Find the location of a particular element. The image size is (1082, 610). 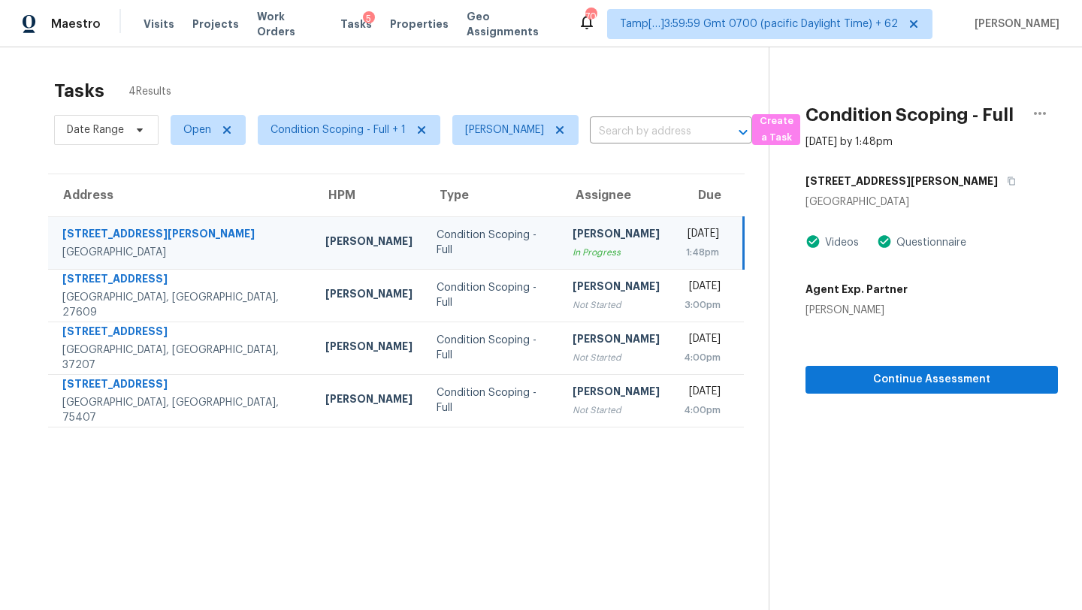

button: Open is located at coordinates (743, 132).